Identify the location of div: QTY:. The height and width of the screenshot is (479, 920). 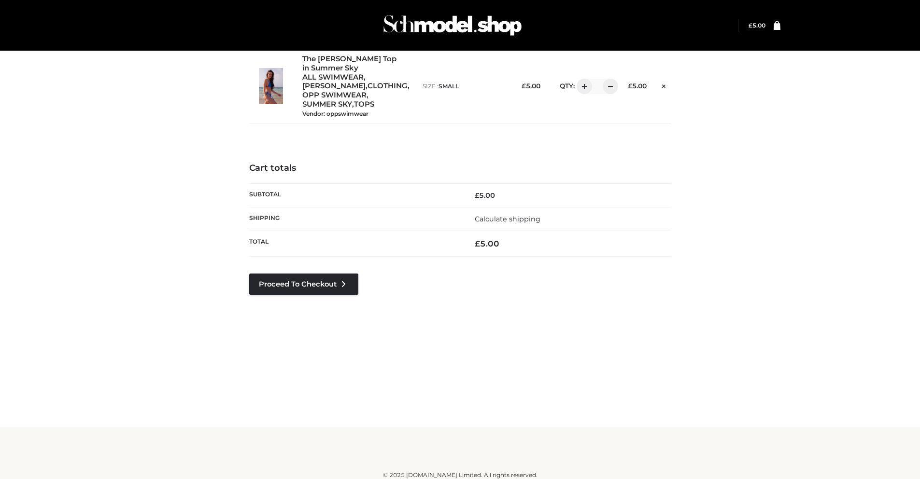
(580, 86).